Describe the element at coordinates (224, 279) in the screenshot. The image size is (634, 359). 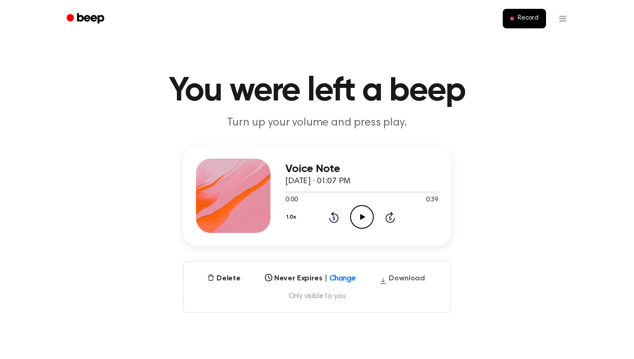
I see `button: Delete` at that location.